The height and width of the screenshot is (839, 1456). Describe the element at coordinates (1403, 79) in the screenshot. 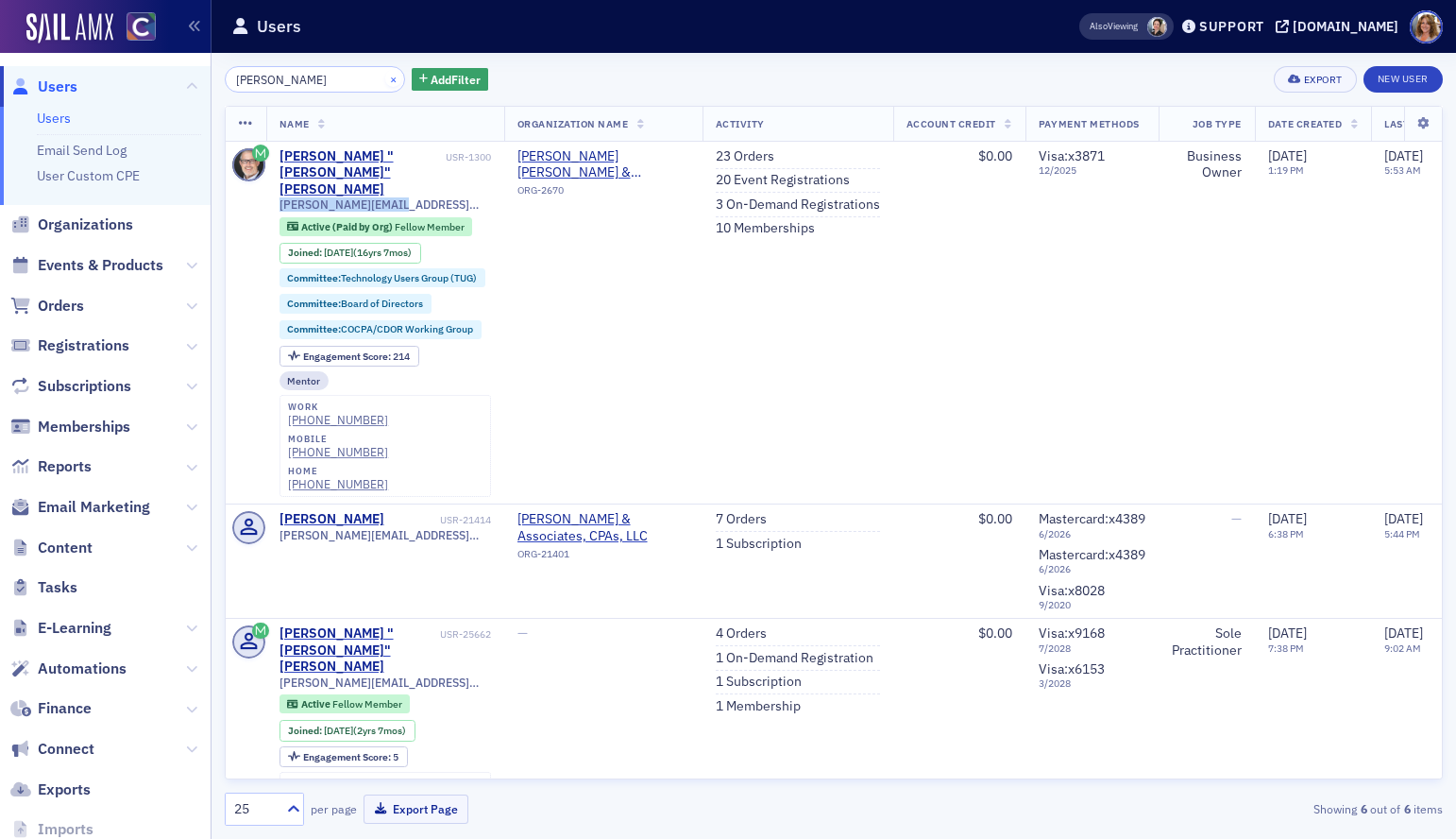

I see `a: New User` at that location.